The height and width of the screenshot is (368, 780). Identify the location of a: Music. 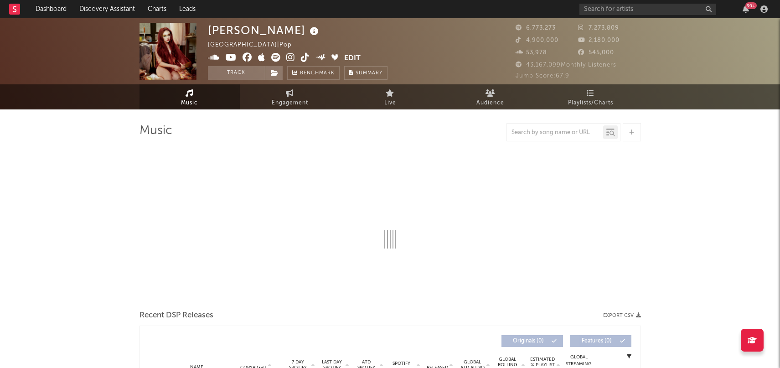
(190, 97).